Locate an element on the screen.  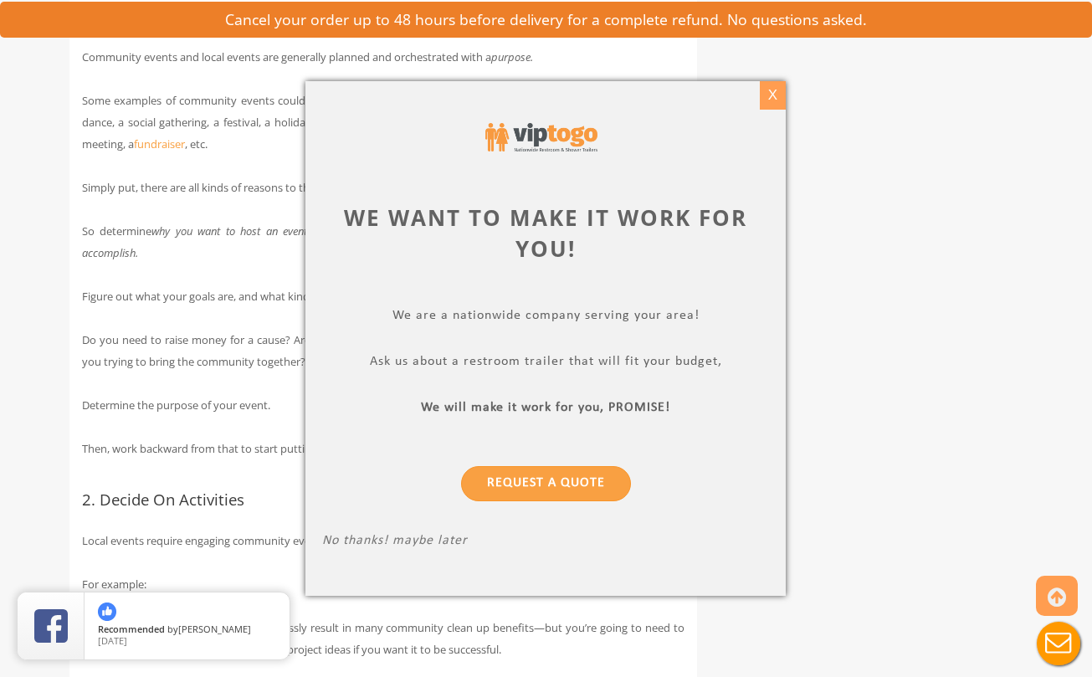
div: X is located at coordinates (772, 95).